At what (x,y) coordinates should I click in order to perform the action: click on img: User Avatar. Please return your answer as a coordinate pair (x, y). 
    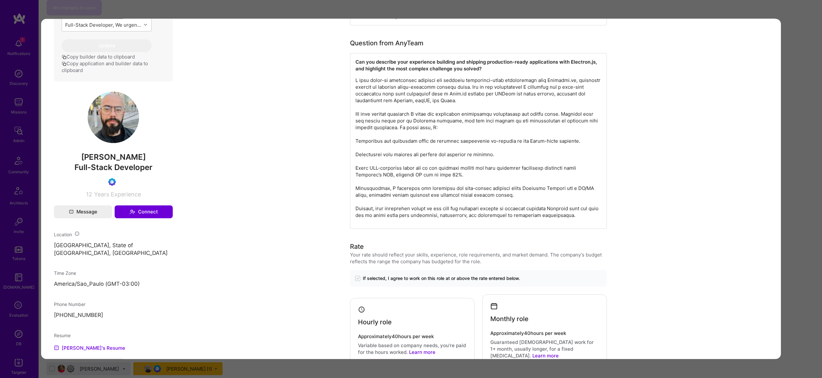
    Looking at the image, I should click on (113, 117).